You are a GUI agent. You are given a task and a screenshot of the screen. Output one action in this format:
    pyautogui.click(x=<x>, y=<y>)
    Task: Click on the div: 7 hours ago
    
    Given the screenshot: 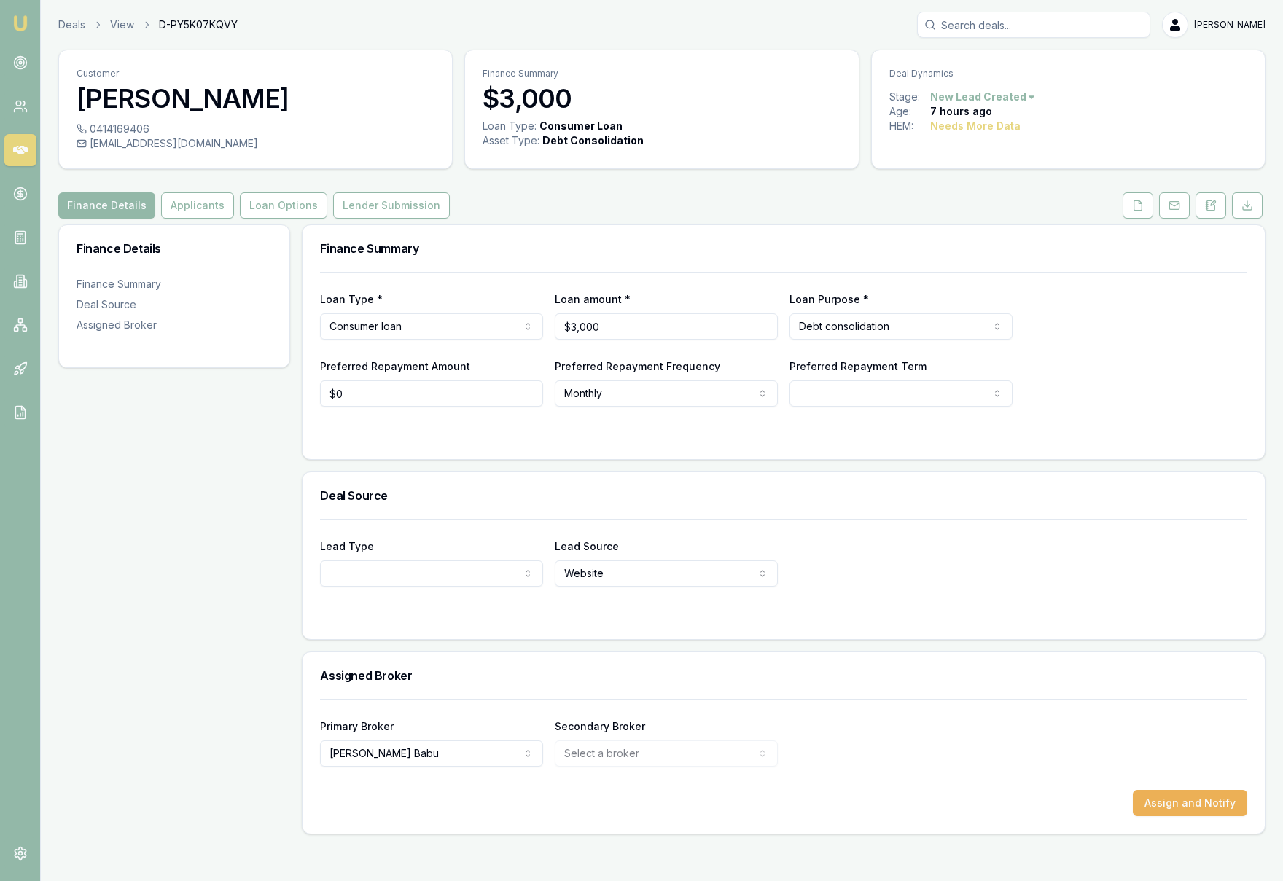 What is the action you would take?
    pyautogui.click(x=961, y=112)
    